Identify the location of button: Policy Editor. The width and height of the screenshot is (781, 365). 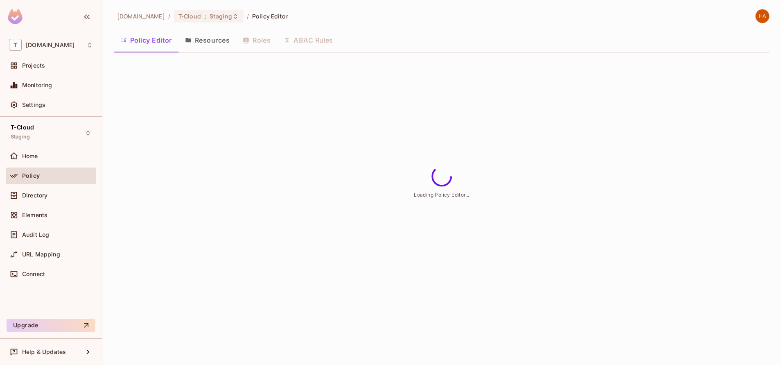
(146, 40).